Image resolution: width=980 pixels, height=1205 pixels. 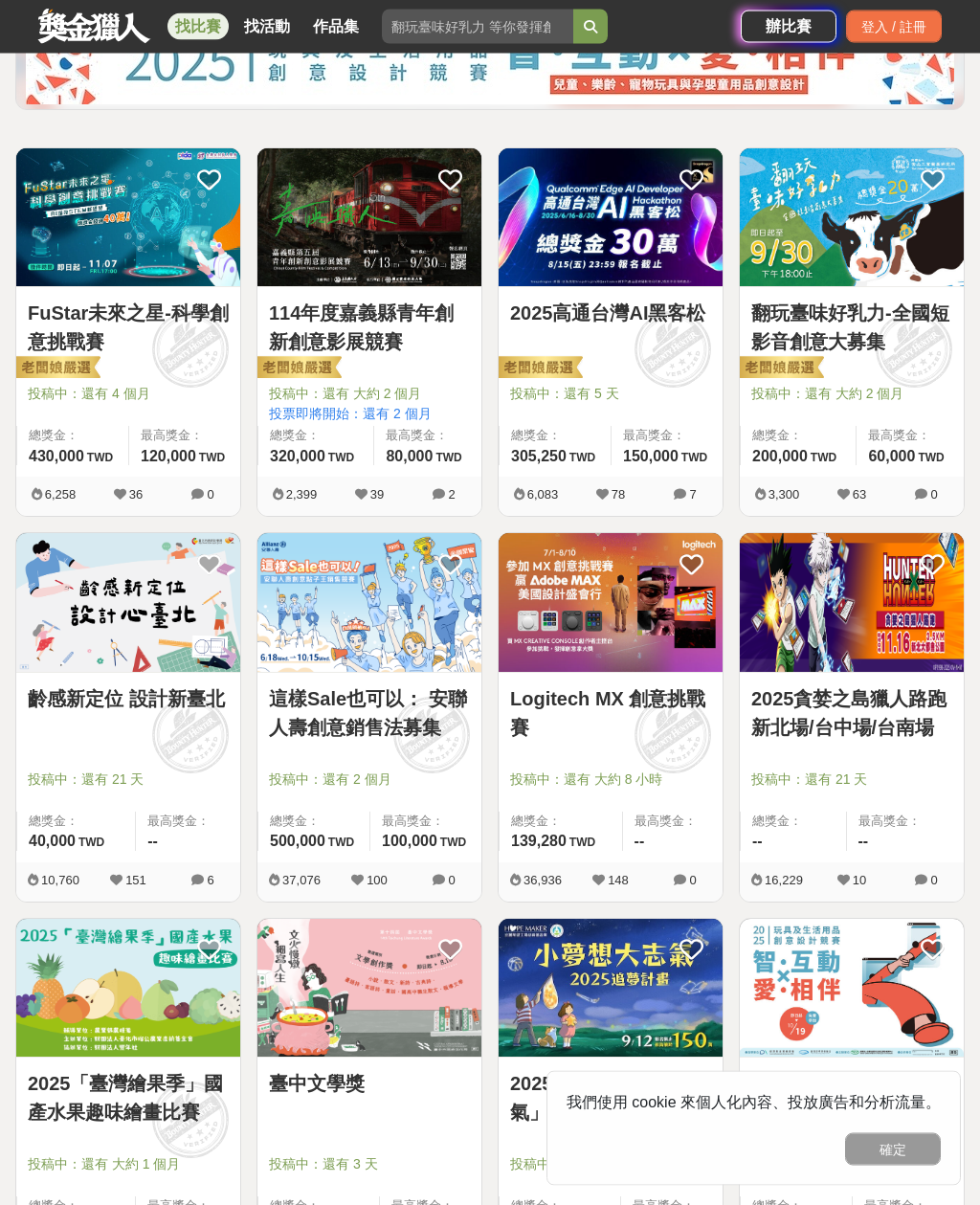 I want to click on span: 305,250, so click(x=538, y=457).